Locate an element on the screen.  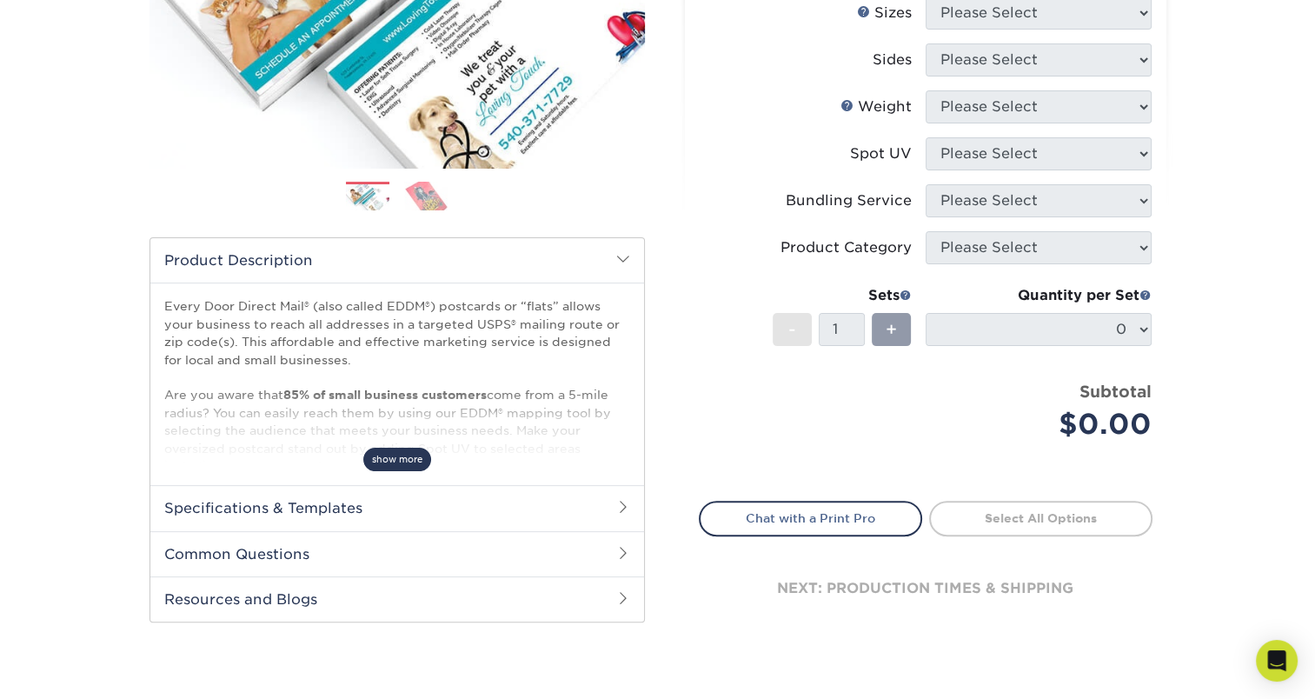
div: Quantity per Set is located at coordinates (1039, 296).